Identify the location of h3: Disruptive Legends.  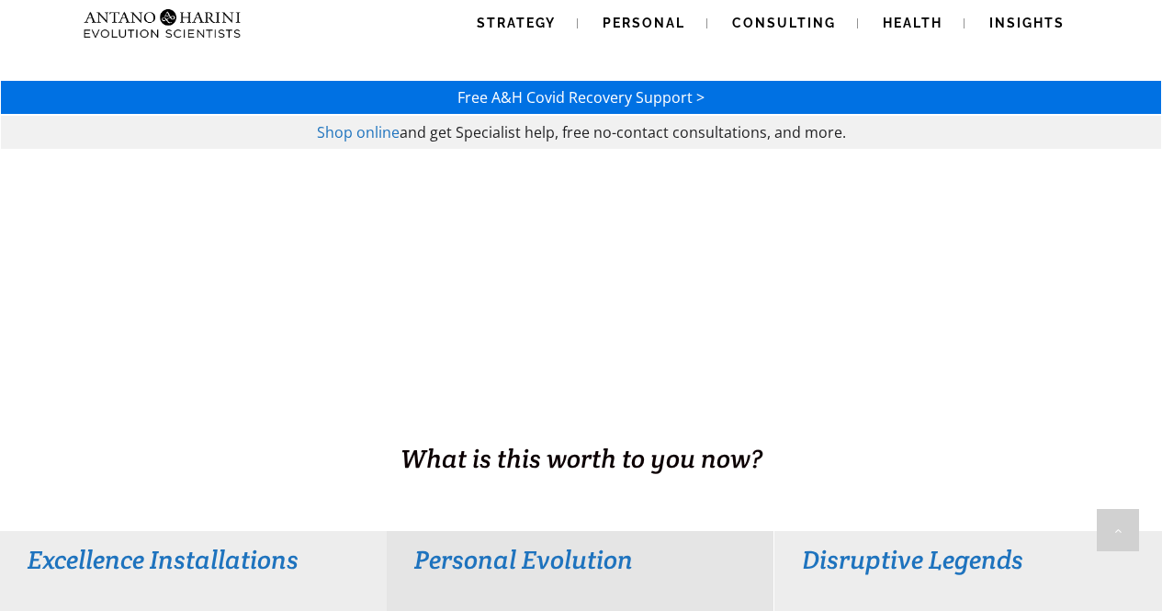
(967, 559).